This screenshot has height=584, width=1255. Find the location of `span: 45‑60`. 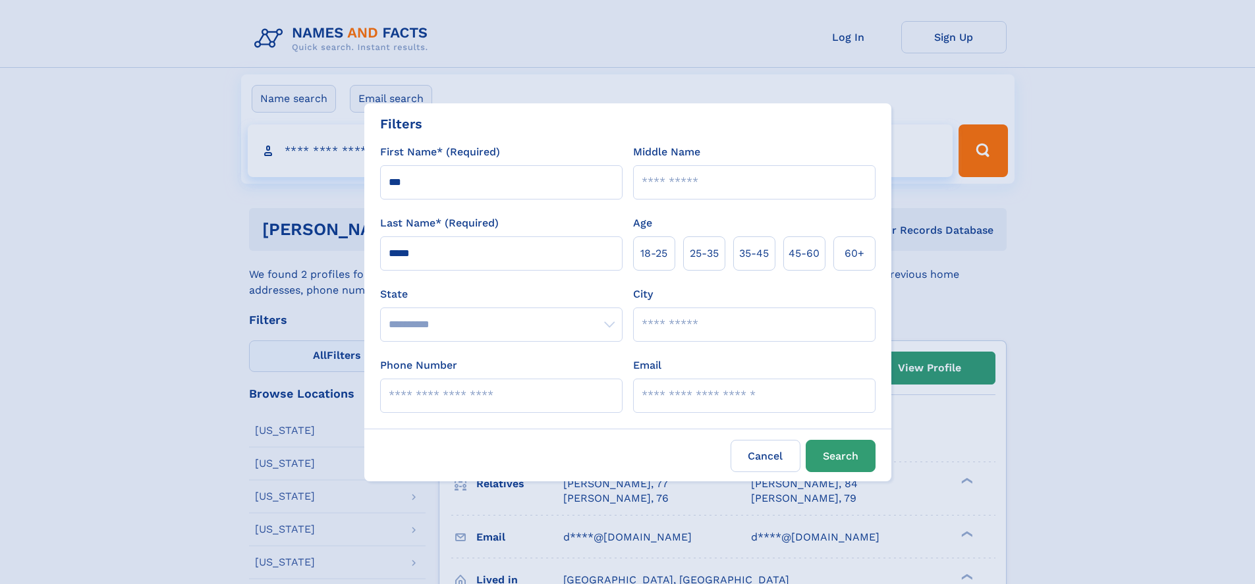

span: 45‑60 is located at coordinates (804, 254).